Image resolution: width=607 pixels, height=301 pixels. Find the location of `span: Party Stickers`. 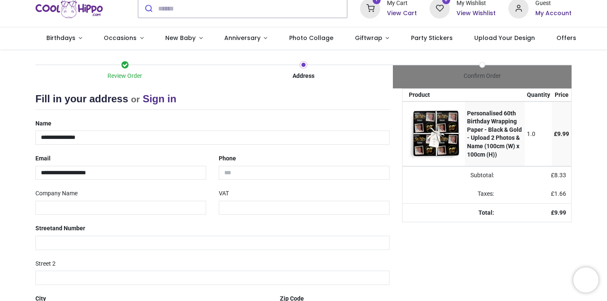

span: Party Stickers is located at coordinates (431, 38).